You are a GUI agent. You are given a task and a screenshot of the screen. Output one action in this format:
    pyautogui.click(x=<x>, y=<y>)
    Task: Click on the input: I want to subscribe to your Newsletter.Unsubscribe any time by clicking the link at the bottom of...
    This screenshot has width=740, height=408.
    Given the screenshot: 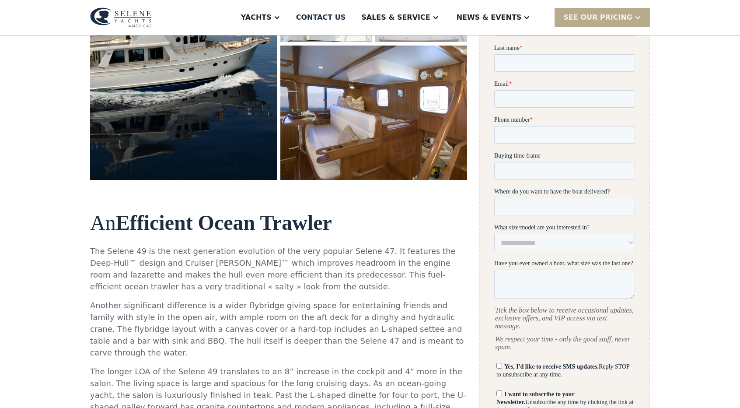 What is the action you would take?
    pyautogui.click(x=5, y=385)
    